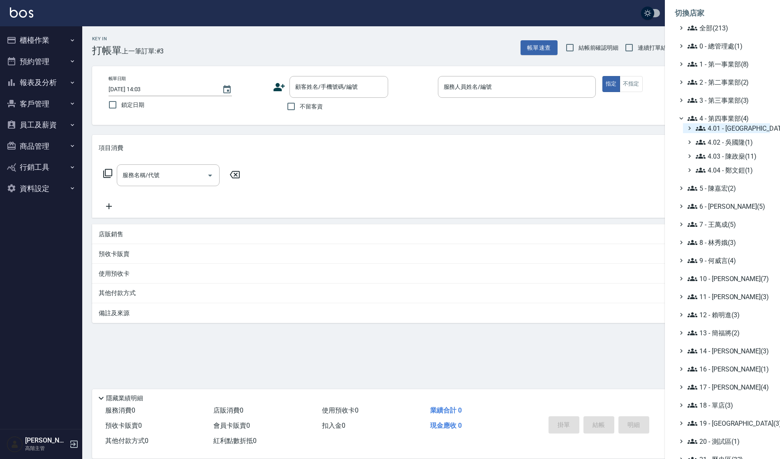  What do you see at coordinates (727, 243) in the screenshot?
I see `span: 8 - 林秀娥(3)` at bounding box center [727, 243].